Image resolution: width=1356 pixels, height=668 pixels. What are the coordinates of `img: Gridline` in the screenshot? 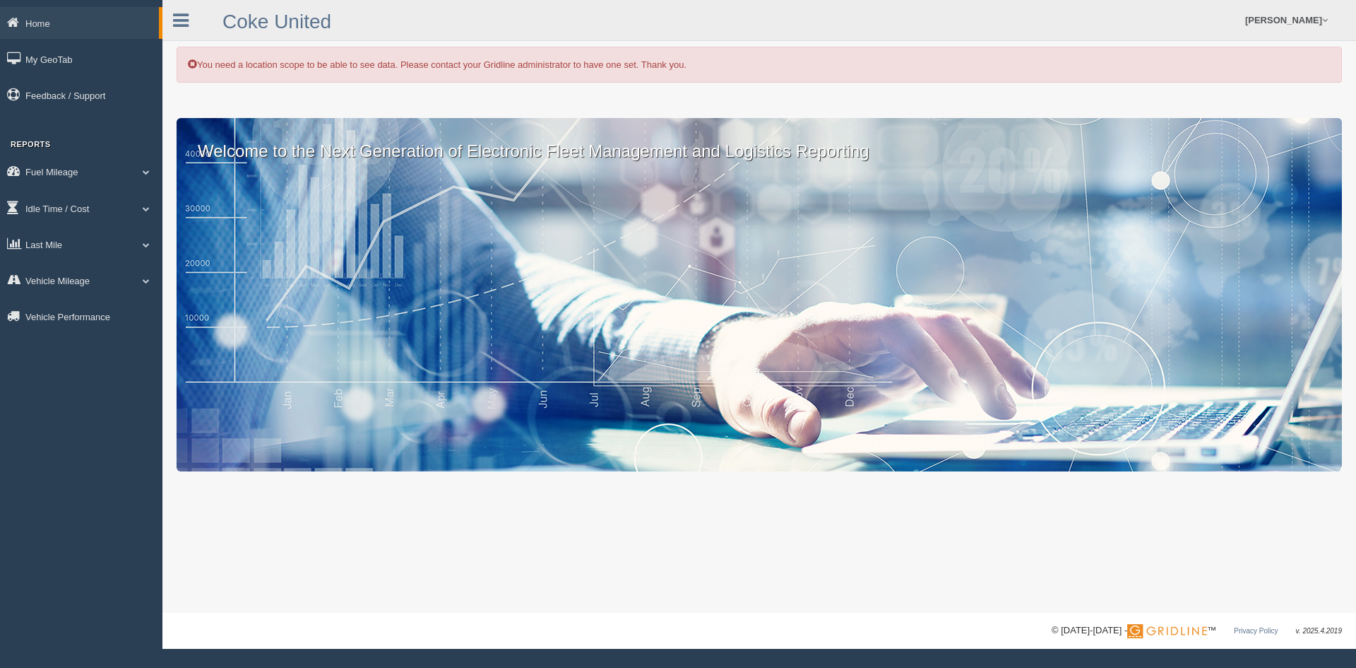 It's located at (1167, 631).